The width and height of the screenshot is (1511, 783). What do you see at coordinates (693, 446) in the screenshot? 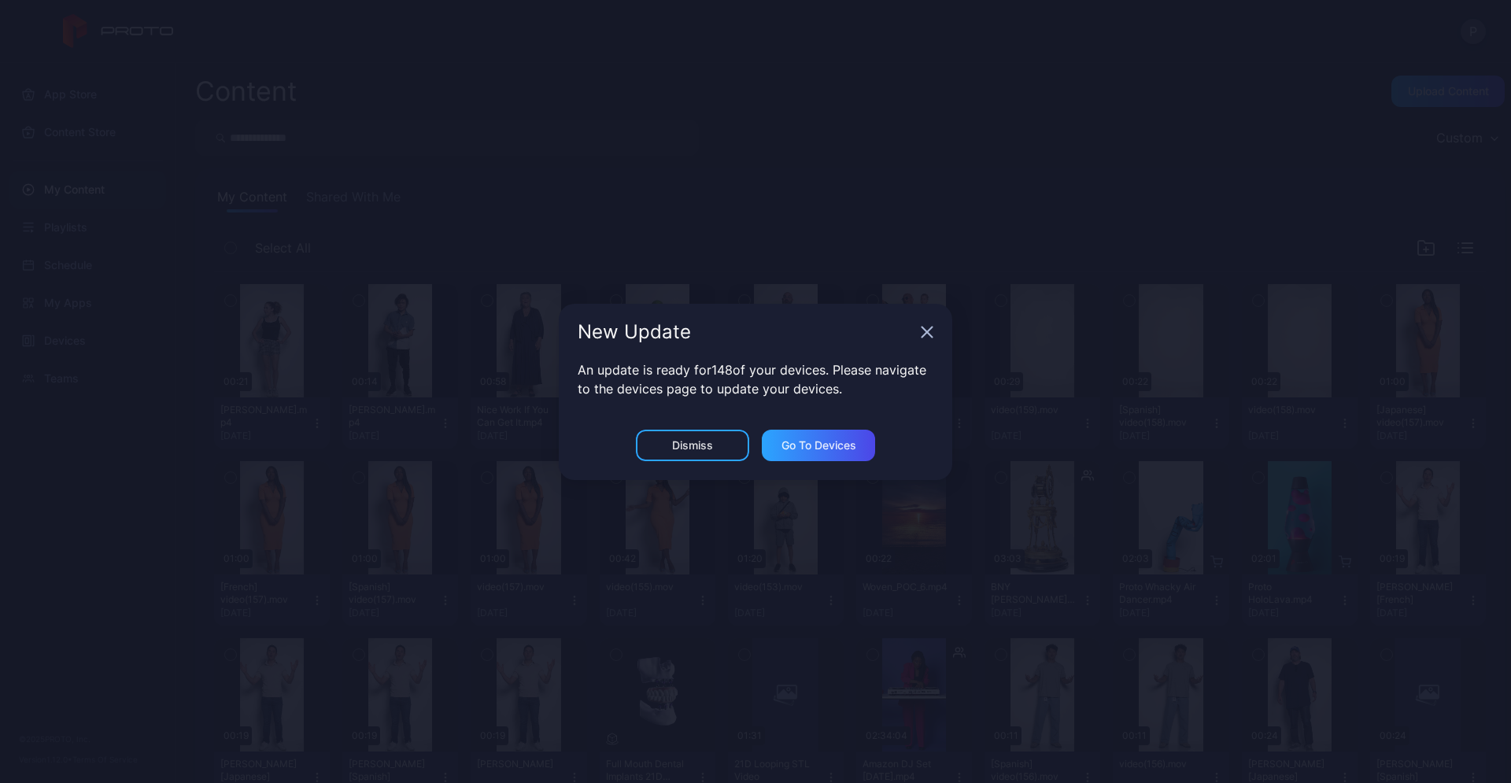
I see `div: Dismiss` at bounding box center [693, 446].